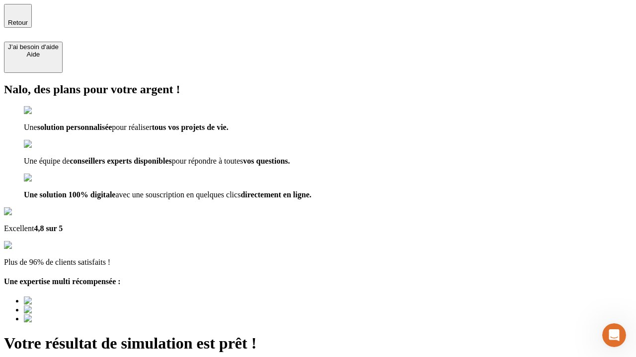 Image resolution: width=636 pixels, height=357 pixels. What do you see at coordinates (318, 282) in the screenshot?
I see `h4: Une expertise multi récompensée :` at bounding box center [318, 282].